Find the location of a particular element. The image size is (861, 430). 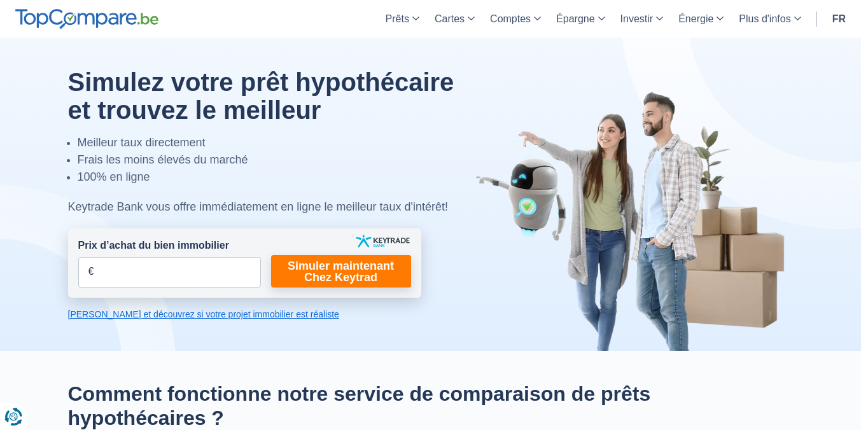

img: image-hero is located at coordinates (634, 221).